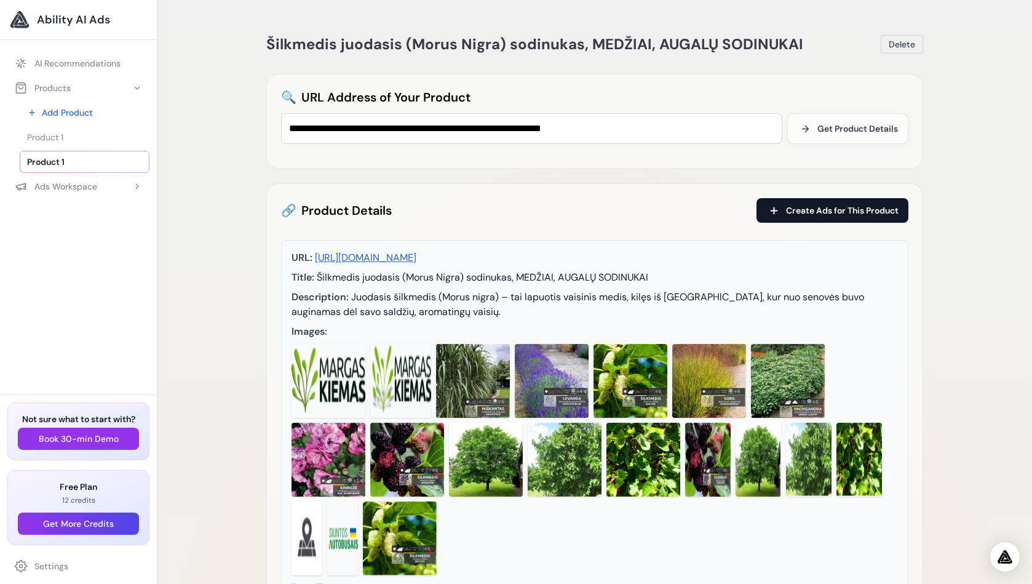  I want to click on button: Ads Workspace, so click(78, 186).